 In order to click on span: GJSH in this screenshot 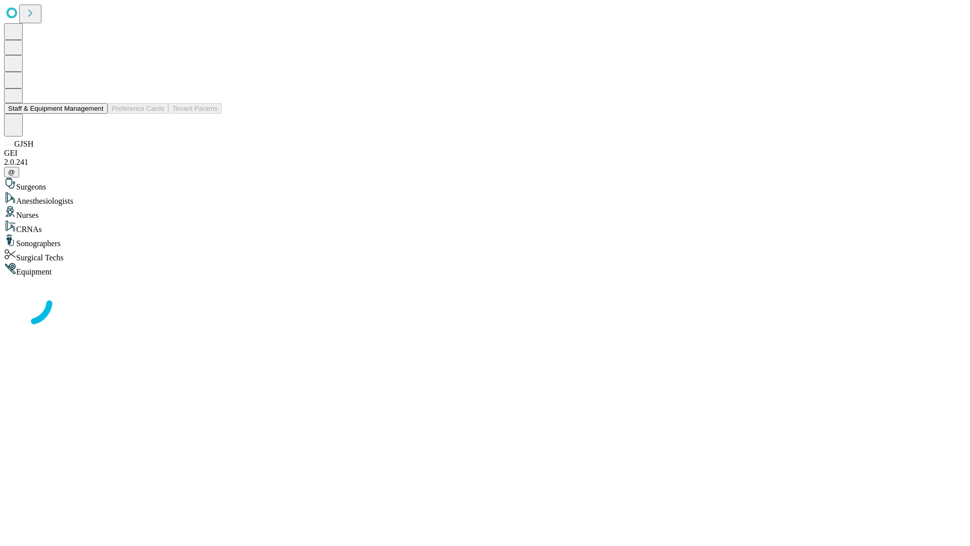, I will do `click(24, 144)`.